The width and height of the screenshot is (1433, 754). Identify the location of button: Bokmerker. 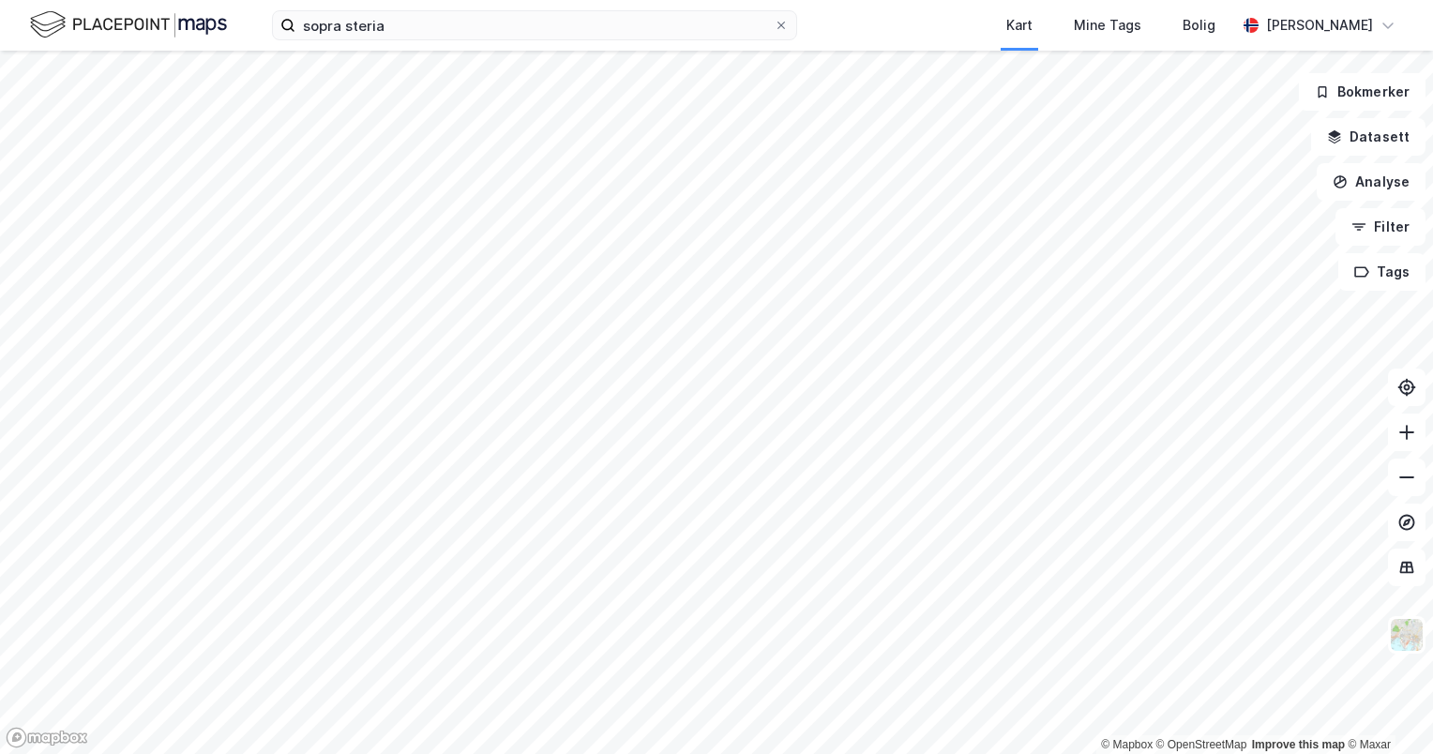
(1361, 92).